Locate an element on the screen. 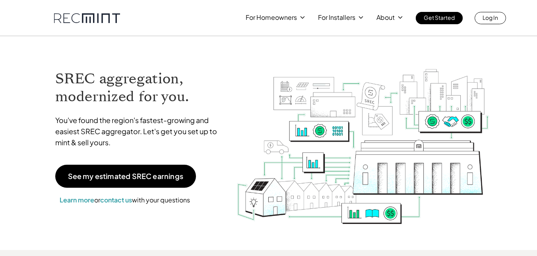 The width and height of the screenshot is (537, 256). p: For Installers is located at coordinates (337, 17).